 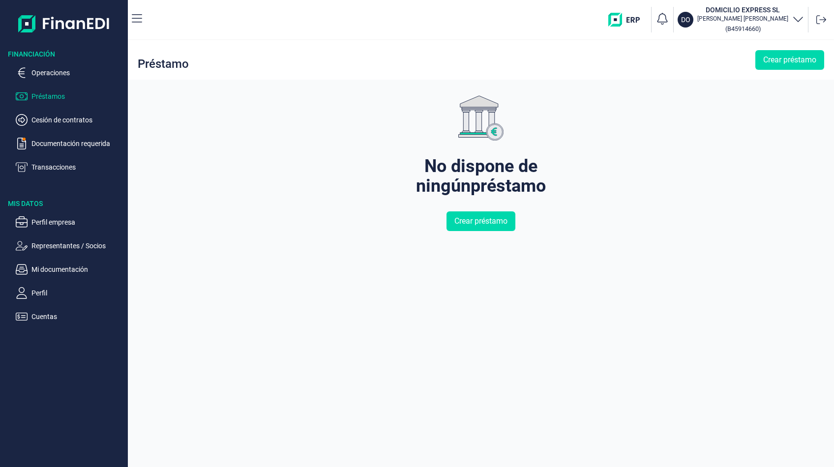 I want to click on button: Perfil empresa, so click(x=70, y=222).